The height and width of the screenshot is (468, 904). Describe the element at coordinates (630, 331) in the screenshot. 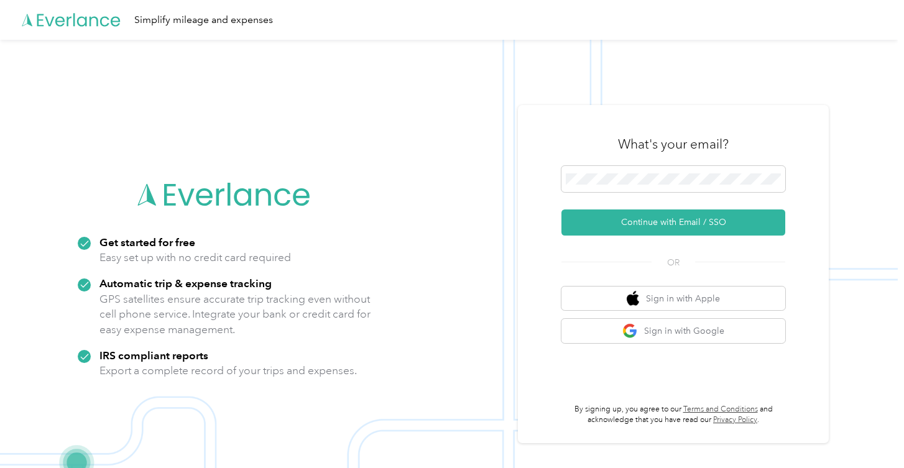

I see `img: google logo` at that location.